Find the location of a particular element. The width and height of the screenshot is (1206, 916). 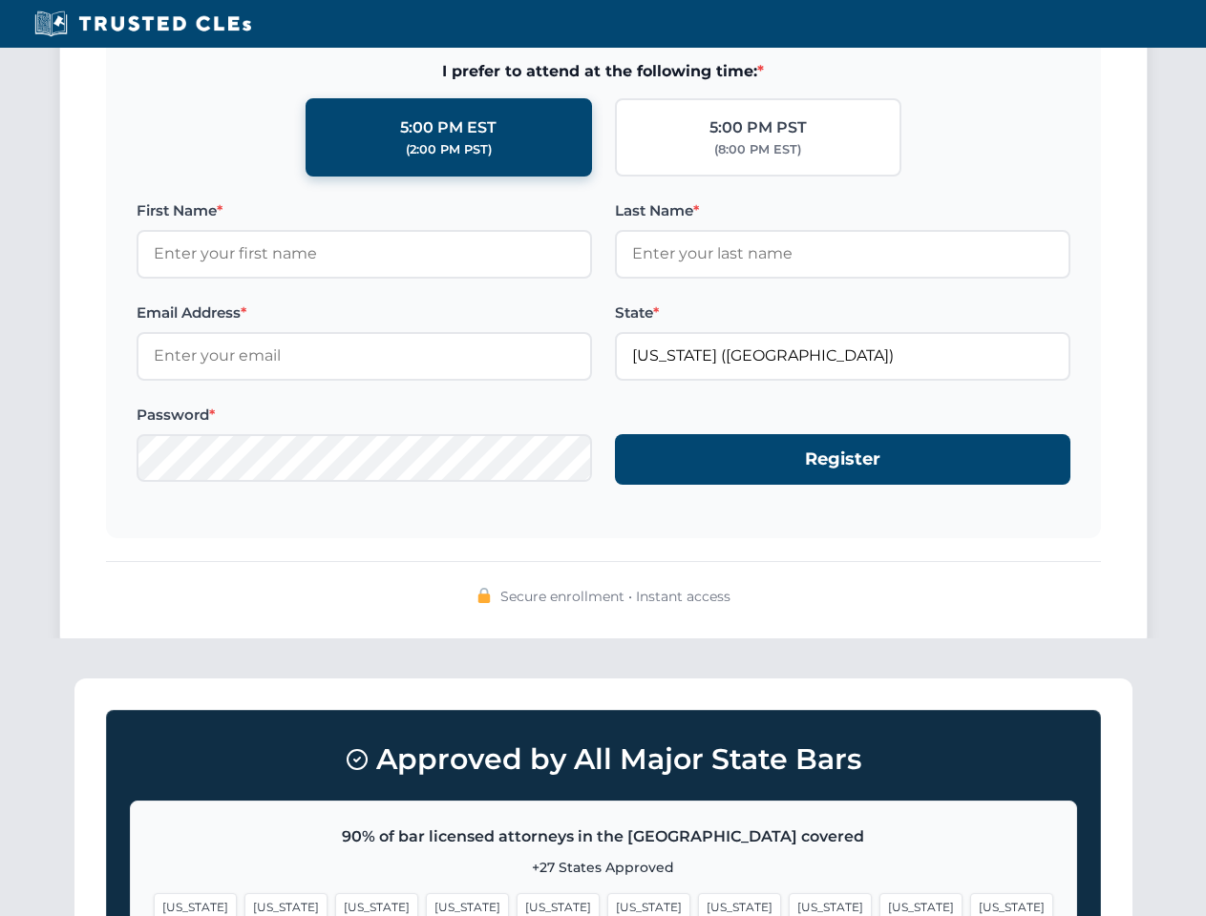

input: Enter your last name is located at coordinates (842, 254).